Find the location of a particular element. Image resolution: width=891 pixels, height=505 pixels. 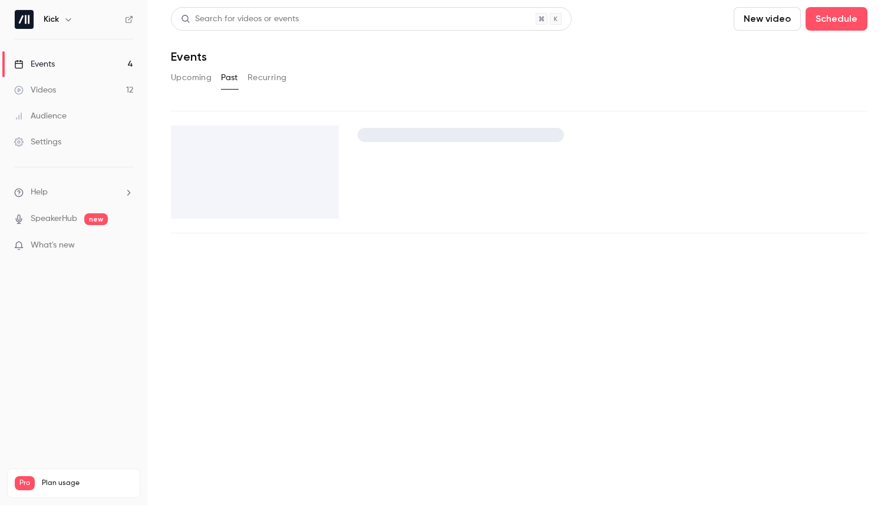

li: help-dropdown-opener is located at coordinates (74, 192).